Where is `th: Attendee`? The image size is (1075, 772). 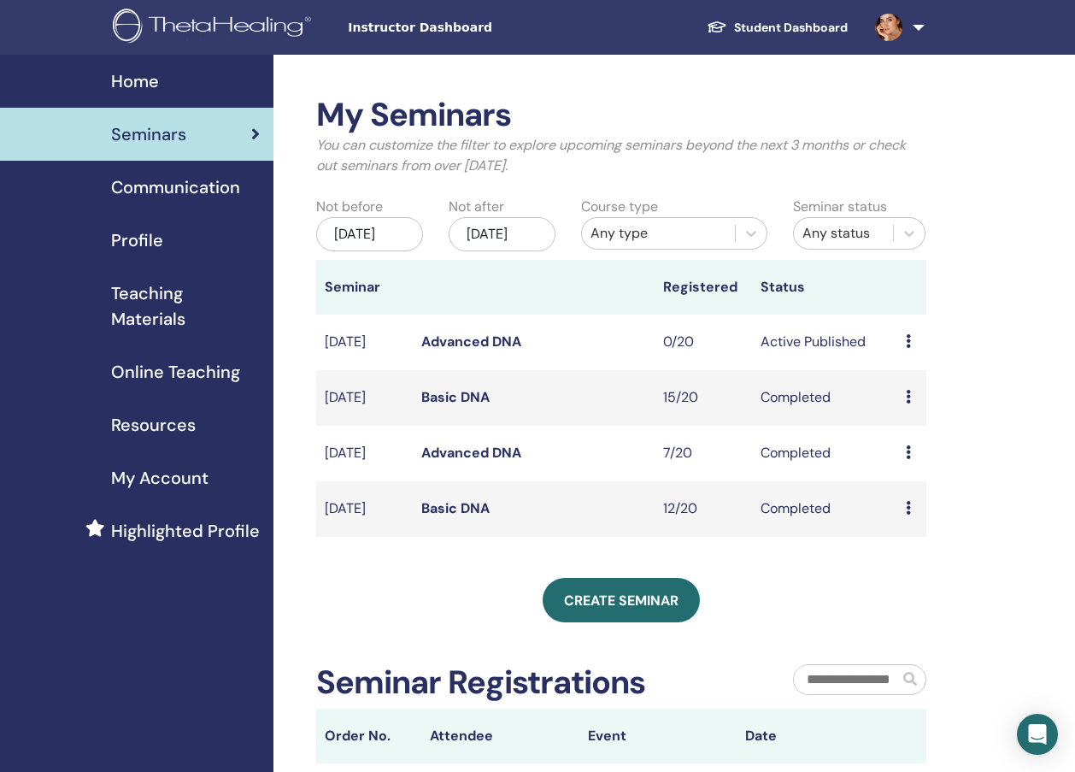
th: Attendee is located at coordinates (500, 736).